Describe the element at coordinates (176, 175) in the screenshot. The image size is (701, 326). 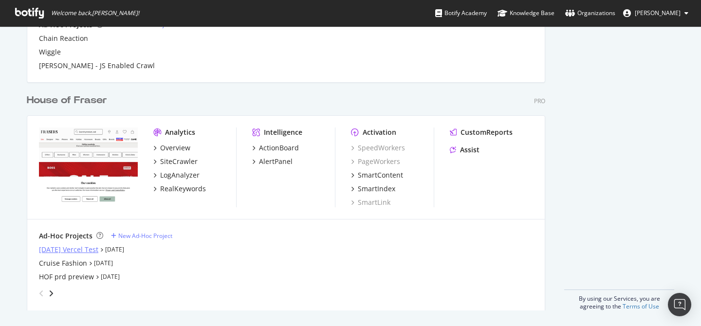
I see `a: LogAnalyzer` at that location.